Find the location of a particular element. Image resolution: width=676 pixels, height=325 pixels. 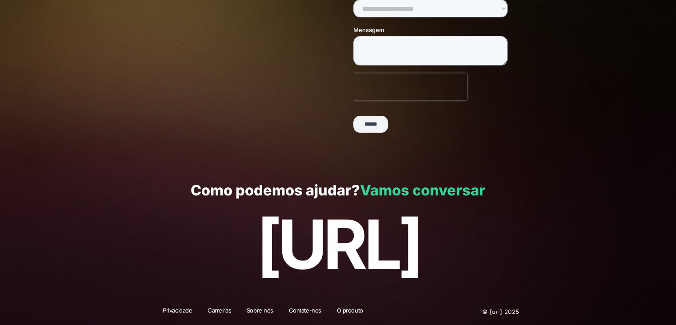

a: Carreiras is located at coordinates (219, 311).